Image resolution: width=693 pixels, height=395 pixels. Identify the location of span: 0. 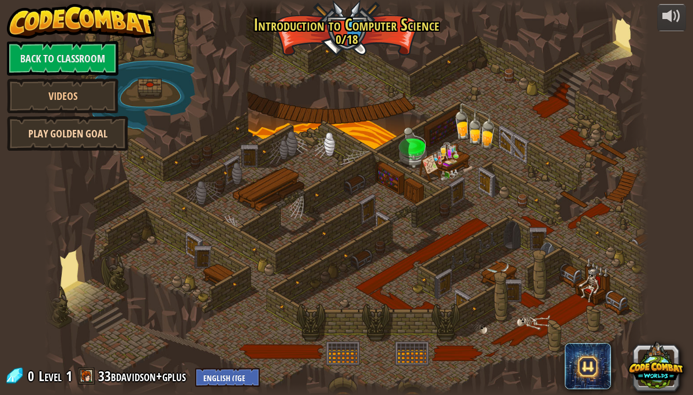
(32, 376).